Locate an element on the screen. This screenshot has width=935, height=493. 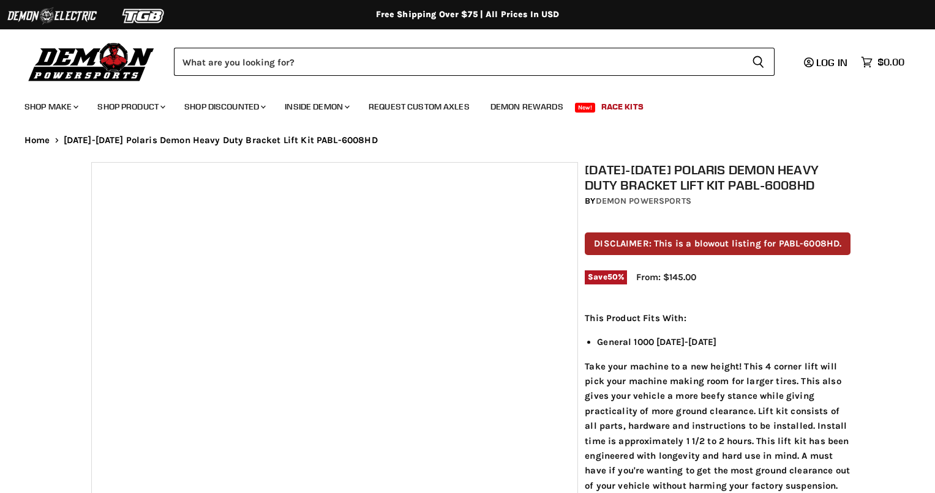
button: Search is located at coordinates (758, 62).